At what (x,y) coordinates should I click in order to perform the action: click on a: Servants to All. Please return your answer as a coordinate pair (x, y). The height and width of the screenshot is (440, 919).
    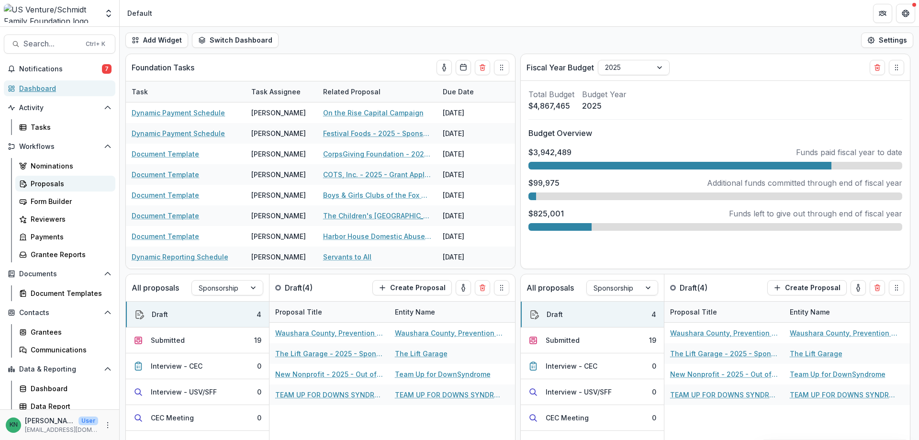
    Looking at the image, I should click on (347, 256).